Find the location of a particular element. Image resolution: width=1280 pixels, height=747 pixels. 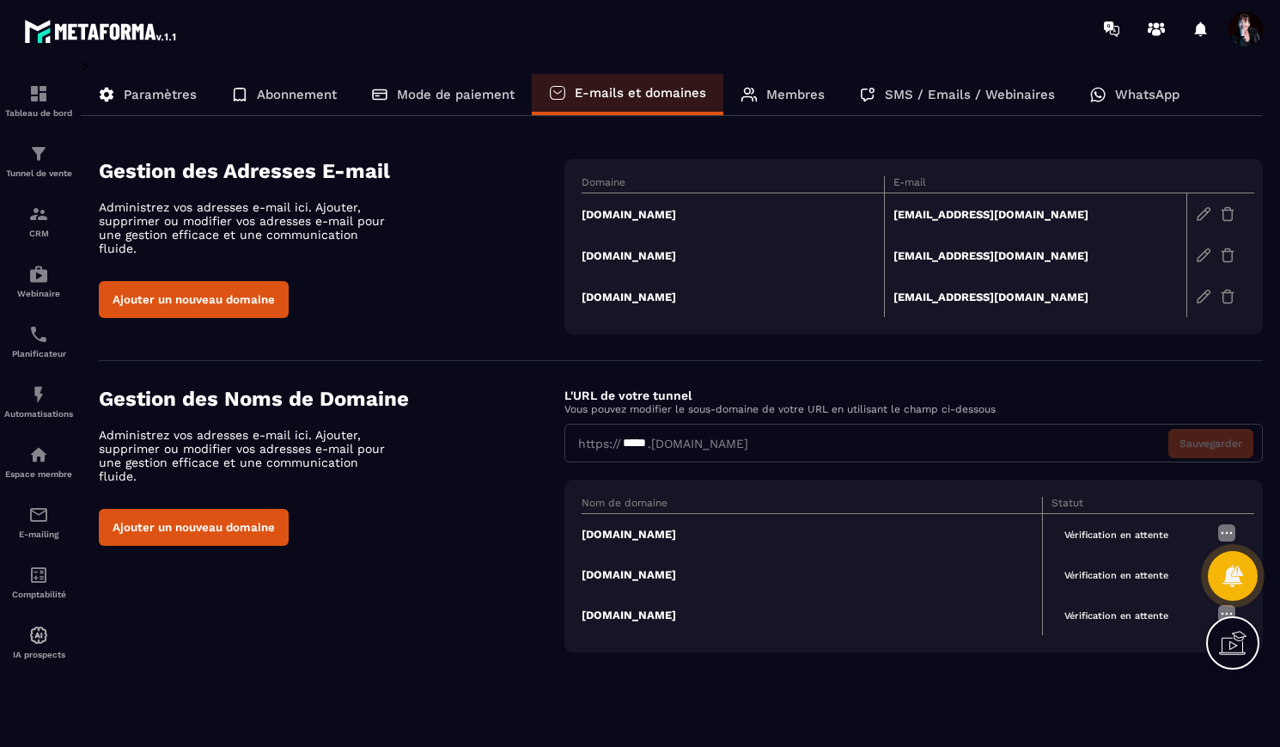

p: Paramètres is located at coordinates (160, 95).